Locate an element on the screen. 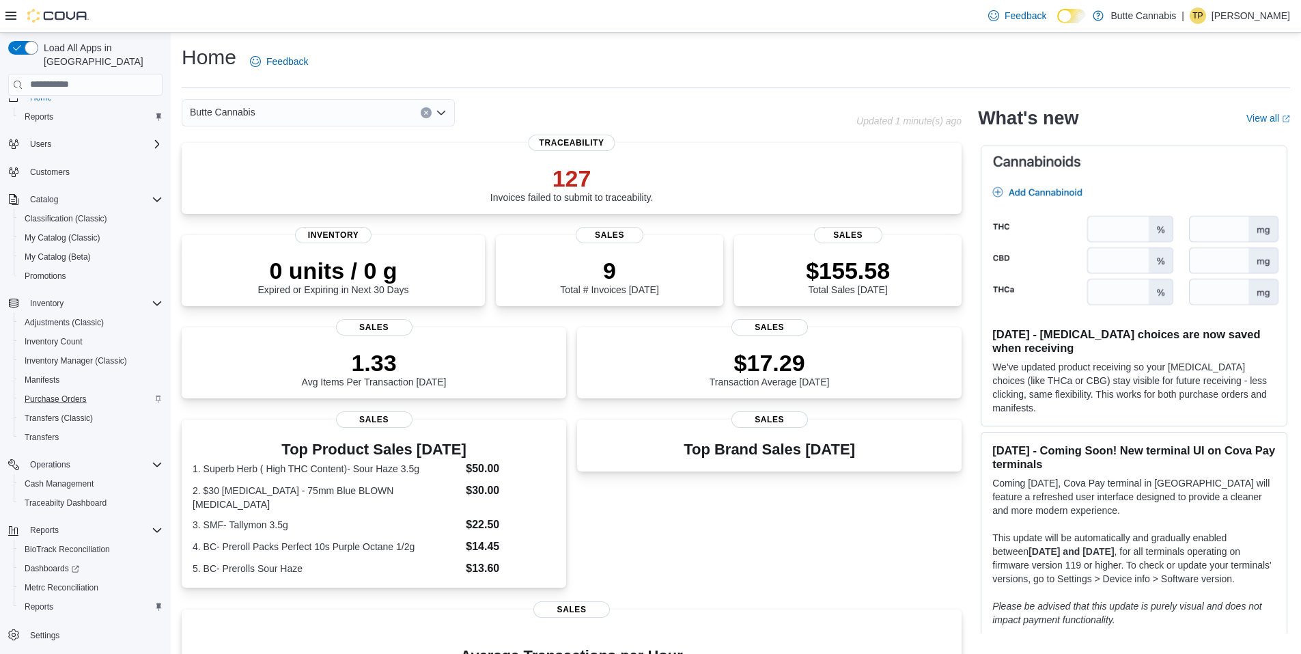  dd: $14.45 is located at coordinates (510, 547).